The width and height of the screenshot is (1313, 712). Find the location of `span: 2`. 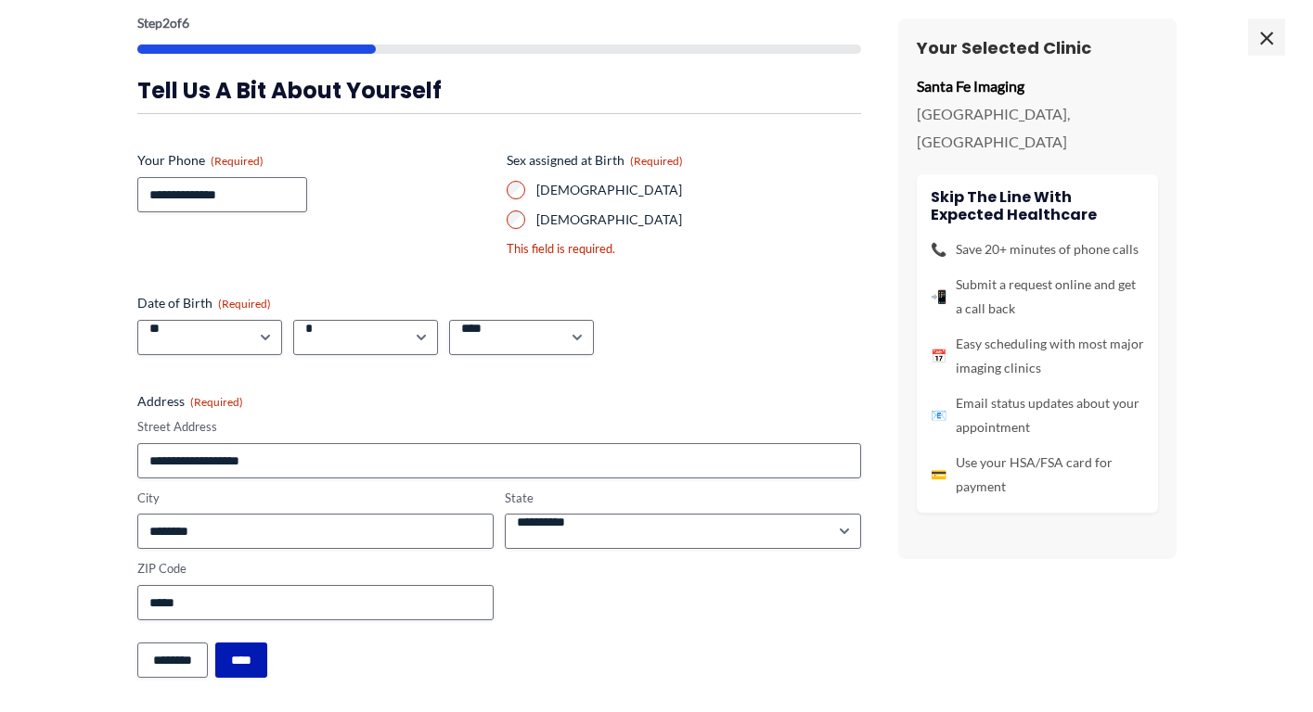

span: 2 is located at coordinates (166, 22).